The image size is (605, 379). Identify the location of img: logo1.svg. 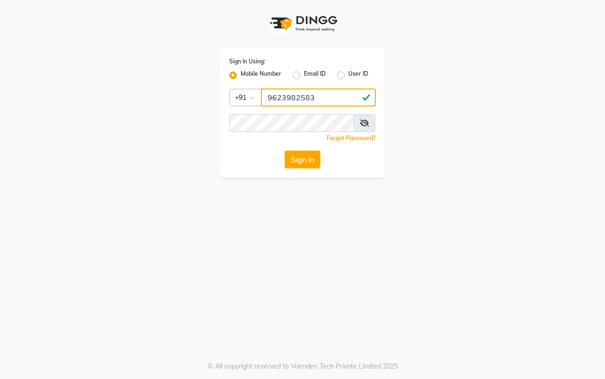
(303, 23).